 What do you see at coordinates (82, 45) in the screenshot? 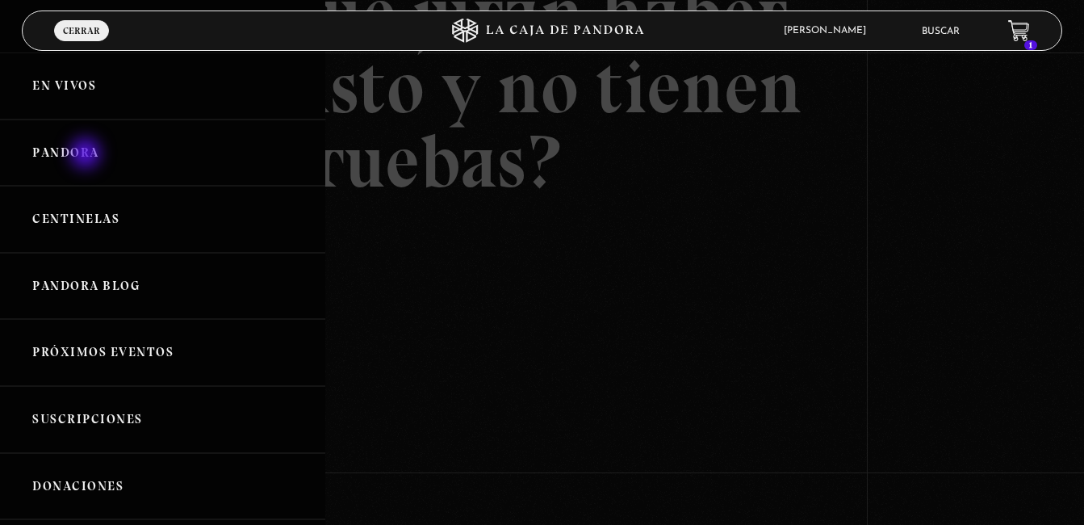
I see `span: Menu` at bounding box center [82, 45].